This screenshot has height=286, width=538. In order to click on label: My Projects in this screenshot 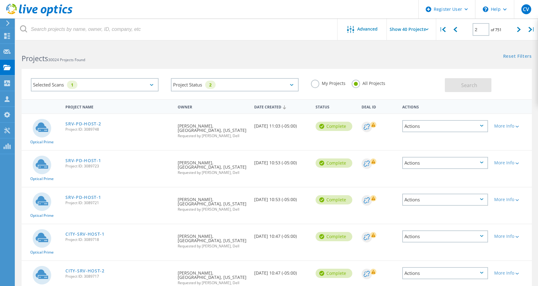, I will do `click(328, 82)`.